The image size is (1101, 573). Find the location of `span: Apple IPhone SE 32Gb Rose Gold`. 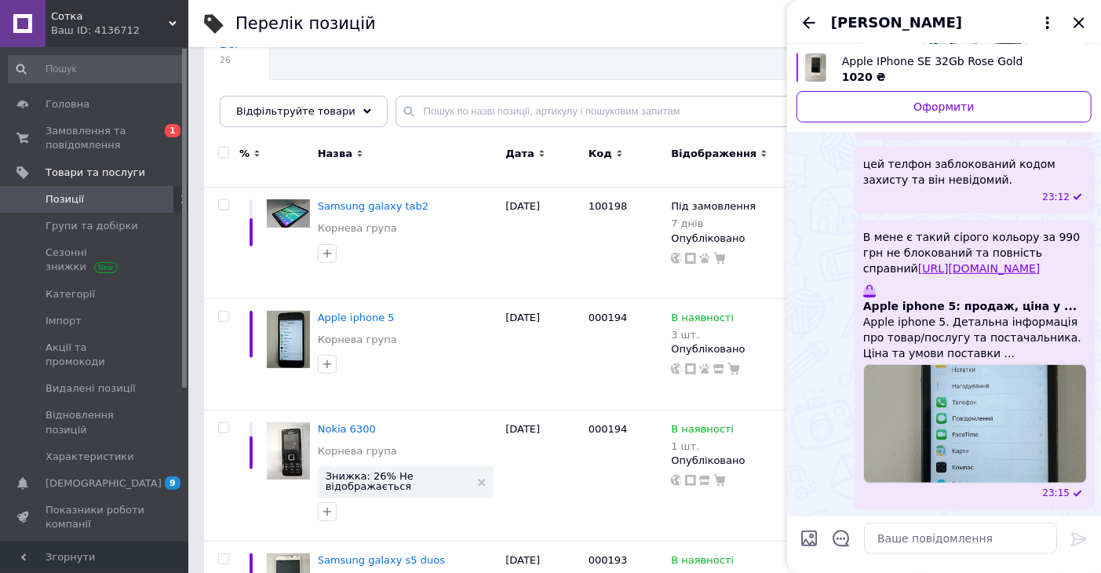

span: Apple IPhone SE 32Gb Rose Gold is located at coordinates (961, 61).